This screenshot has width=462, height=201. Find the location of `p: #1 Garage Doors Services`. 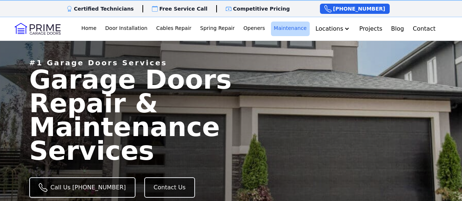

p: #1 Garage Doors Services is located at coordinates (98, 63).